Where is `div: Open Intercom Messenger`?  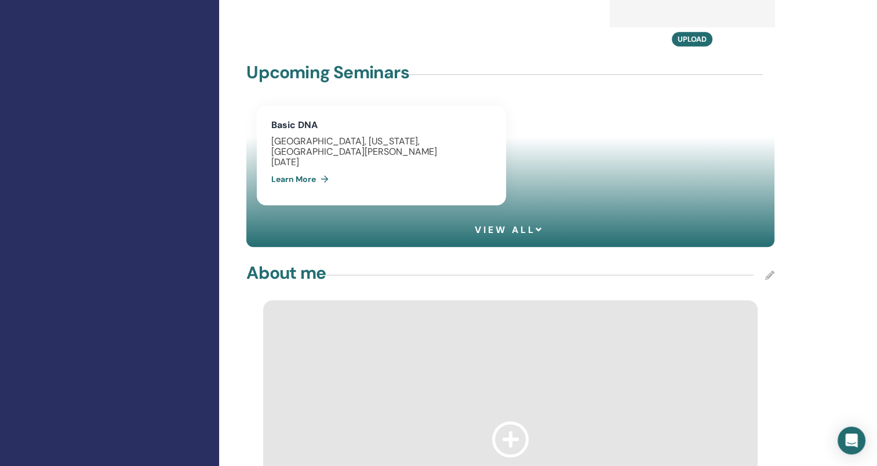
div: Open Intercom Messenger is located at coordinates (852, 441).